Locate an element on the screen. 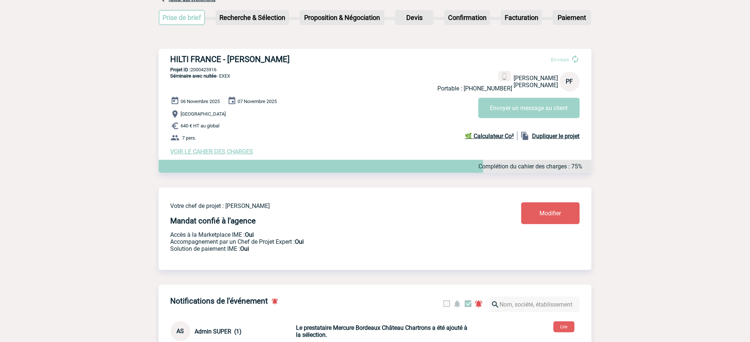 This screenshot has width=750, height=342. span: 640 € HT au global is located at coordinates (200, 126).